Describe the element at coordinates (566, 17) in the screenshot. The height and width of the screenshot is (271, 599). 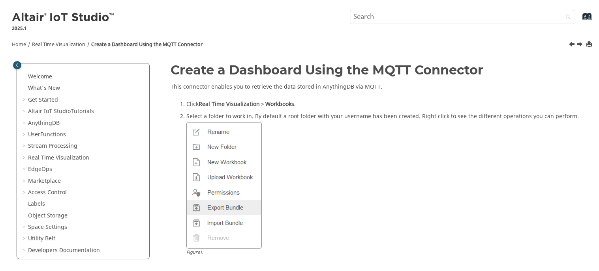
I see `button: Search` at that location.